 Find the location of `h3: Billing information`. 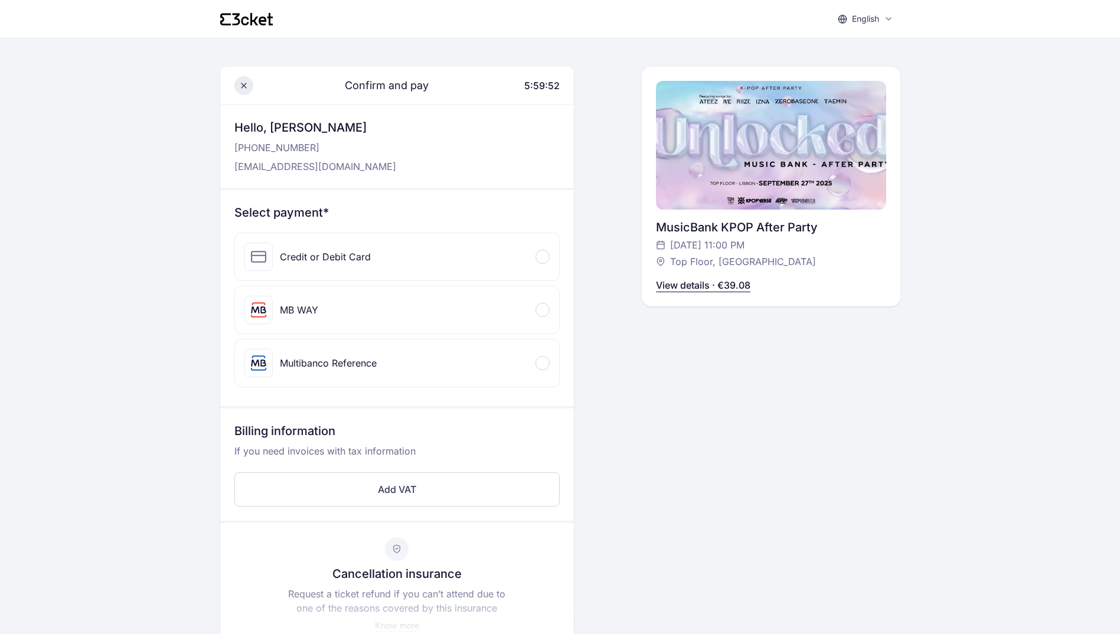

h3: Billing information is located at coordinates (397, 433).